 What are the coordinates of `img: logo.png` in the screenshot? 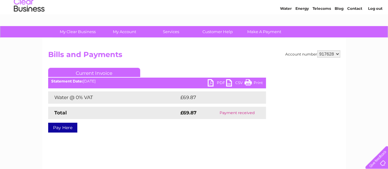 It's located at (29, 25).